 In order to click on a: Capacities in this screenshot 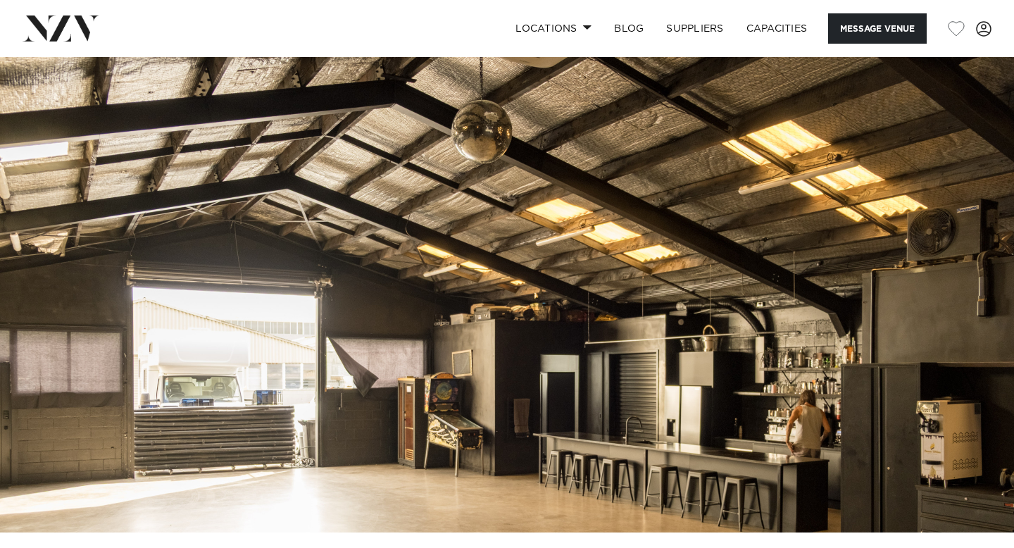, I will do `click(777, 28)`.